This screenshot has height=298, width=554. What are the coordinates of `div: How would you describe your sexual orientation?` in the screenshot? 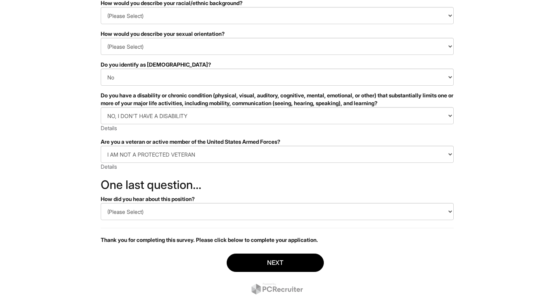 It's located at (277, 34).